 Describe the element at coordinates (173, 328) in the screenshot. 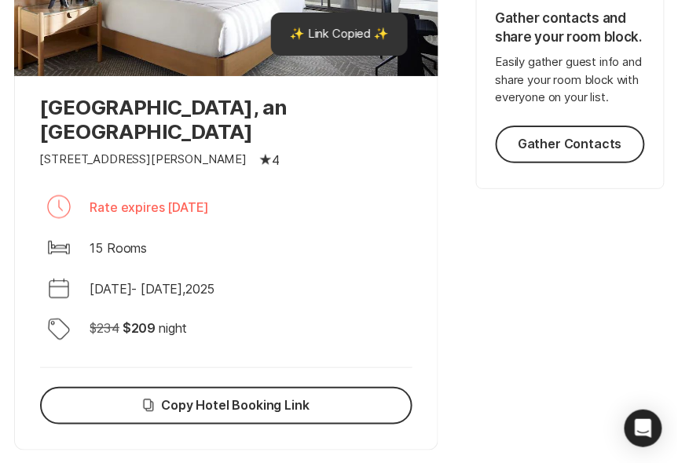

I see `p: night` at that location.